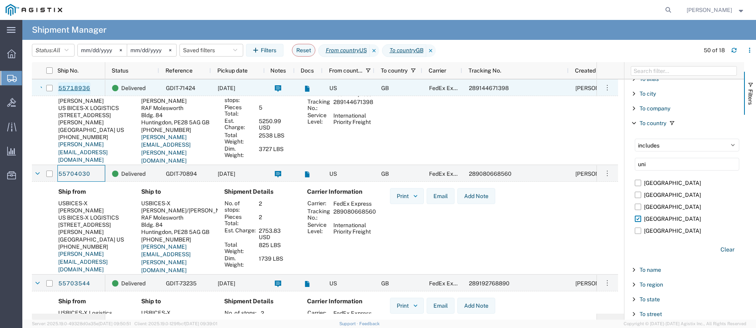  Describe the element at coordinates (233, 71) in the screenshot. I see `span: Pickup date` at that location.